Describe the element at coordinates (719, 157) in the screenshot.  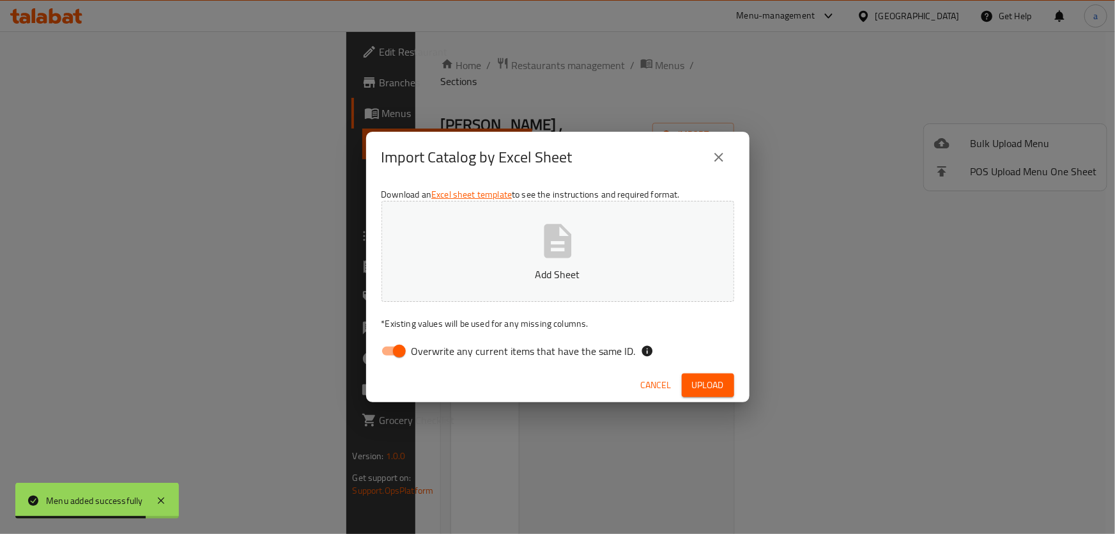
I see `button: close` at that location.